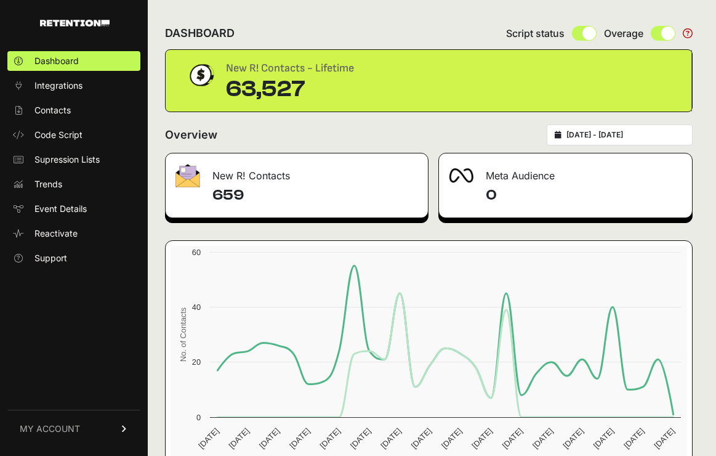 This screenshot has height=456, width=716. What do you see at coordinates (74, 86) in the screenshot?
I see `a: Integrations` at bounding box center [74, 86].